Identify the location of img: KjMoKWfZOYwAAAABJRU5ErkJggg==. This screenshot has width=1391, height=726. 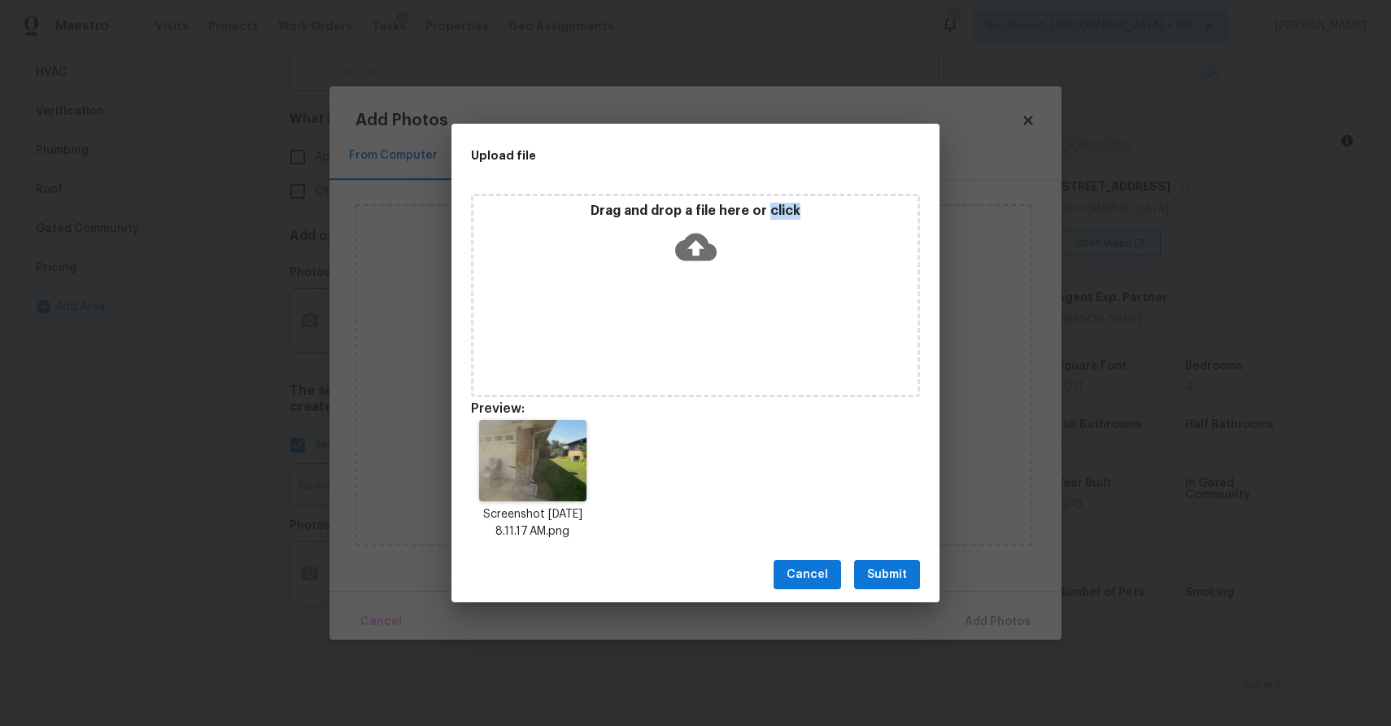
(533, 460).